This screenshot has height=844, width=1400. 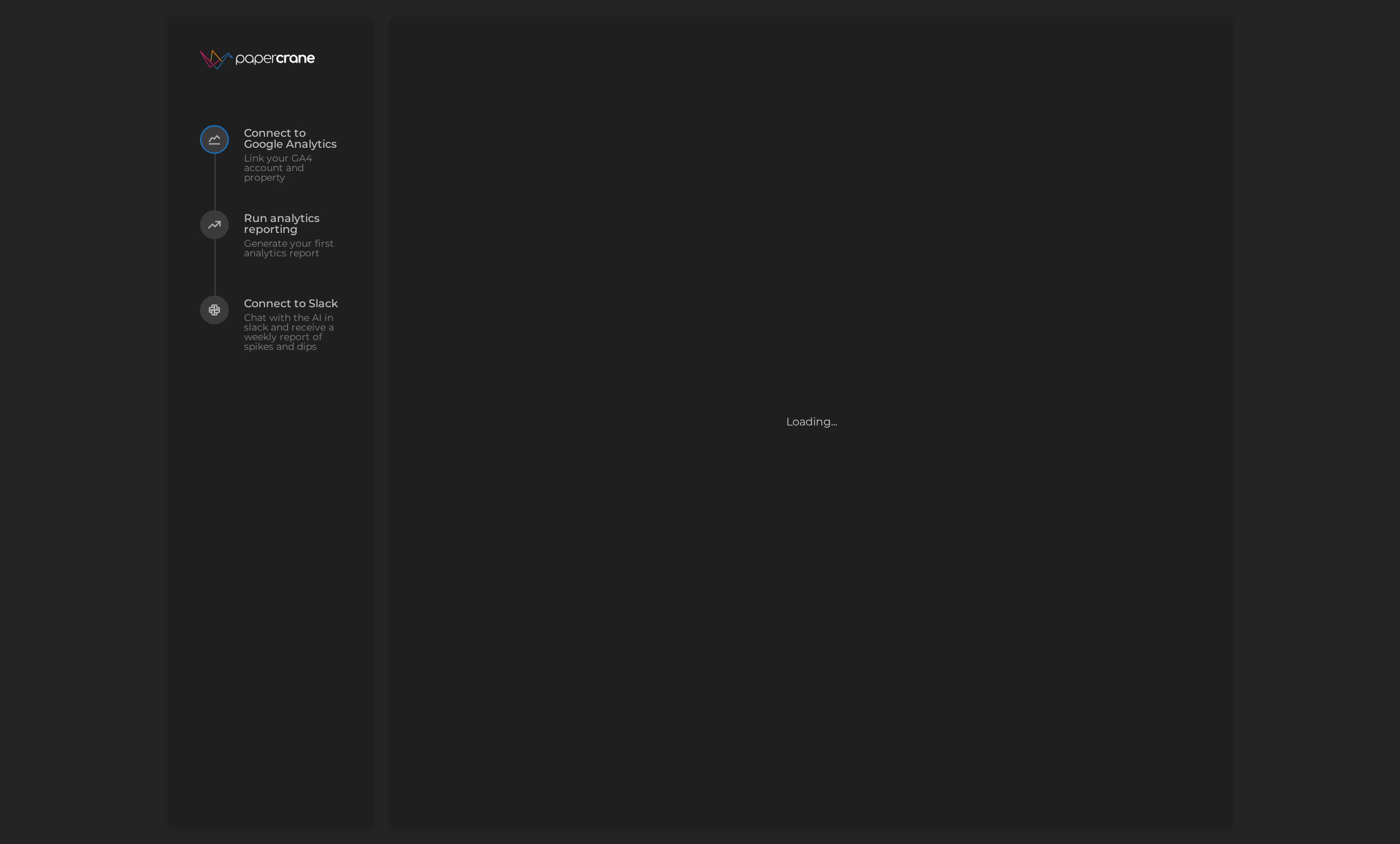 What do you see at coordinates (270, 338) in the screenshot?
I see `button: Connect to SlackChat with the AI in slack and receive a weekly report of spikes and dips` at bounding box center [270, 338].